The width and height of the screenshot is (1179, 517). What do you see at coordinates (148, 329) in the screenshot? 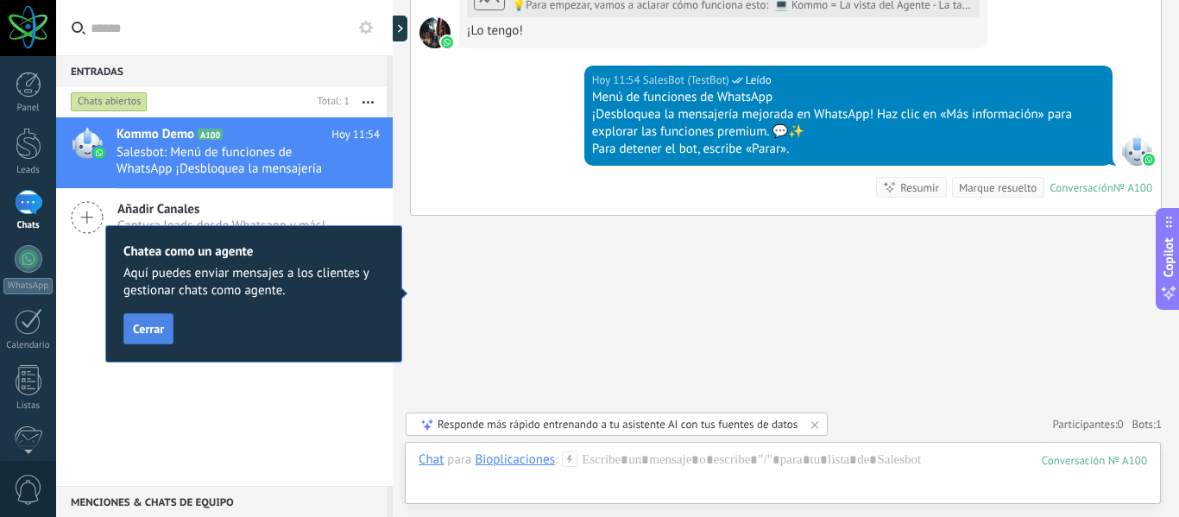
I see `span: Cerrar` at bounding box center [148, 329].